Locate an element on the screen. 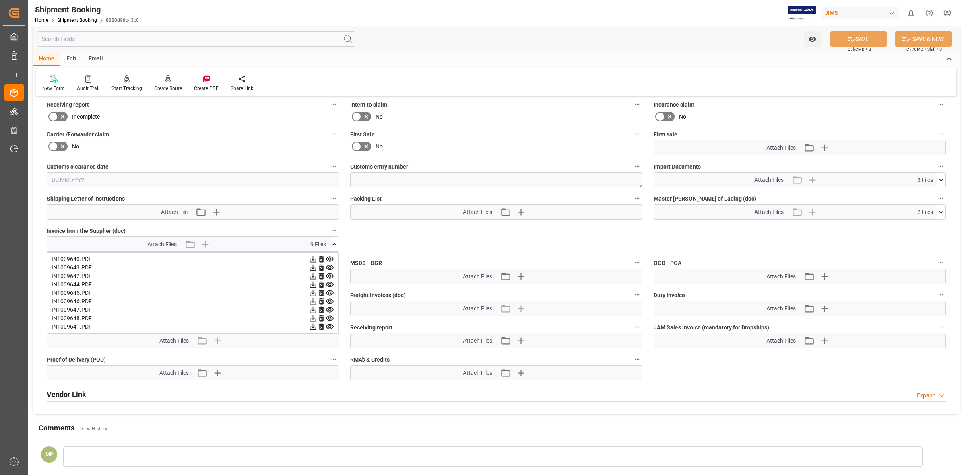 The width and height of the screenshot is (966, 475). span: OGD - PGA is located at coordinates (667, 263).